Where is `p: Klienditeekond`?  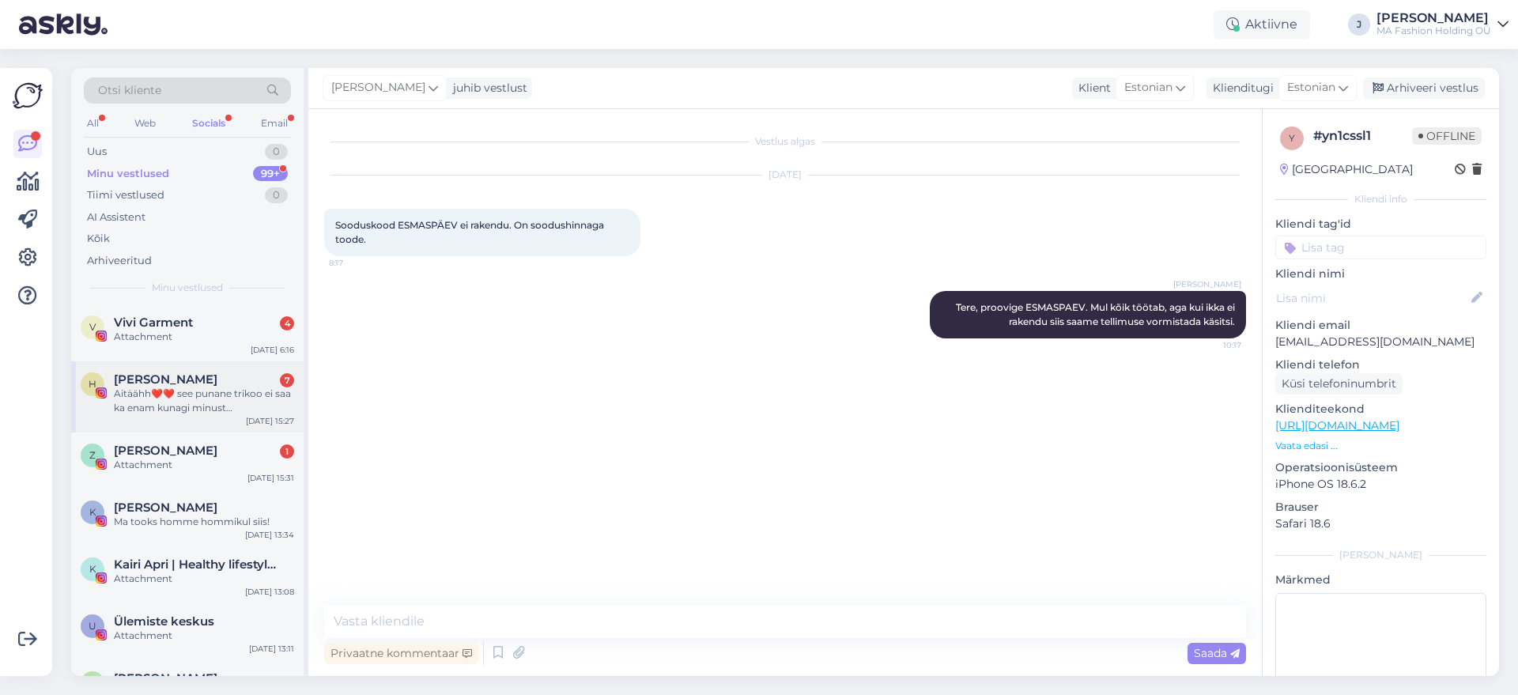
p: Klienditeekond is located at coordinates (1381, 409).